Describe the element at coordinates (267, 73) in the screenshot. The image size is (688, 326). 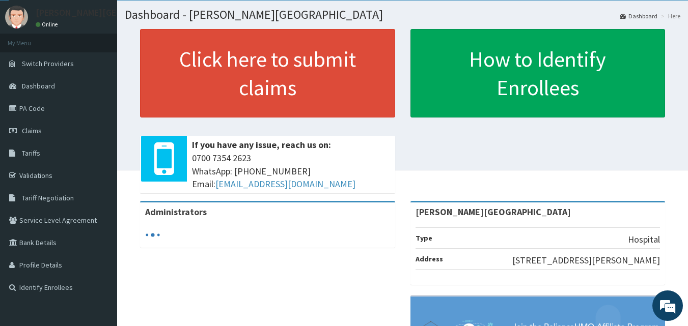
I see `a: Click here to submit claims` at that location.